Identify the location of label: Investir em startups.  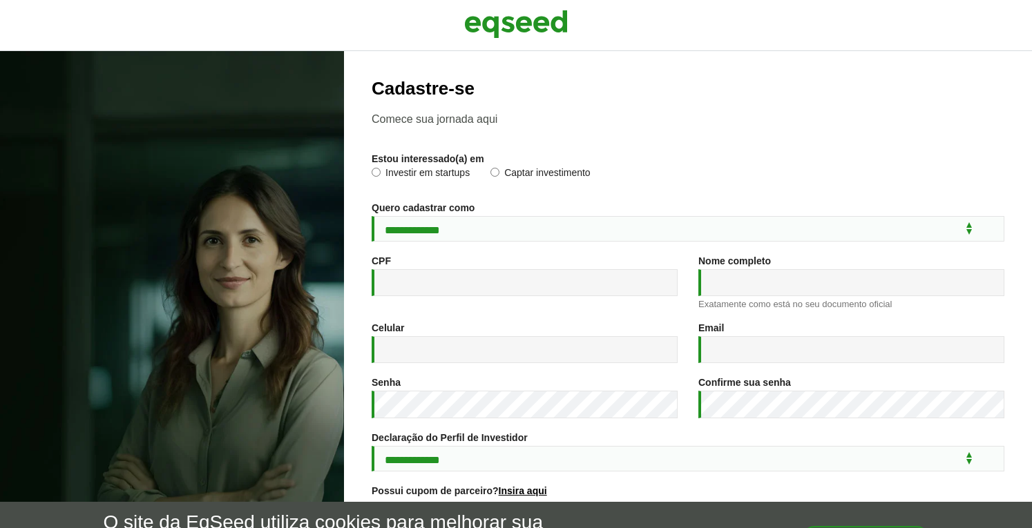
(421, 175).